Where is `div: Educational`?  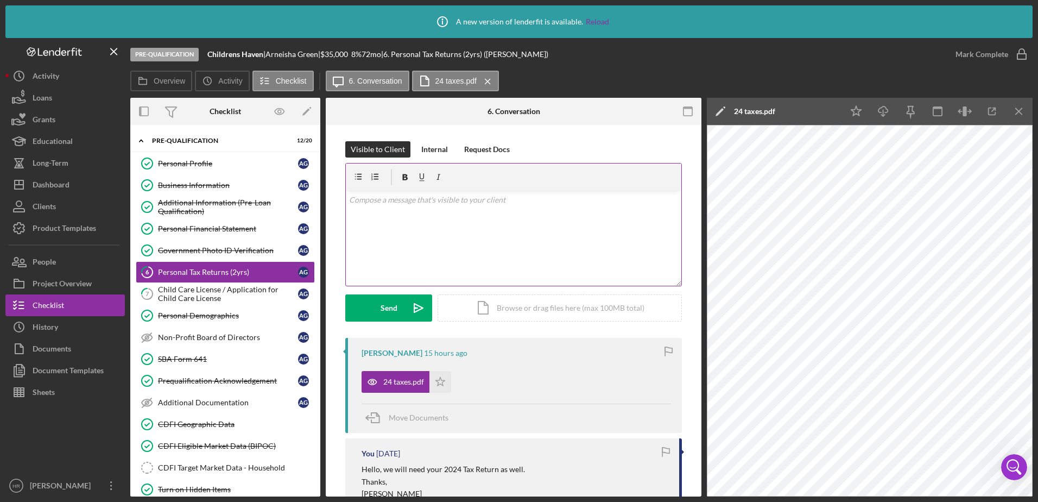 div: Educational is located at coordinates (53, 142).